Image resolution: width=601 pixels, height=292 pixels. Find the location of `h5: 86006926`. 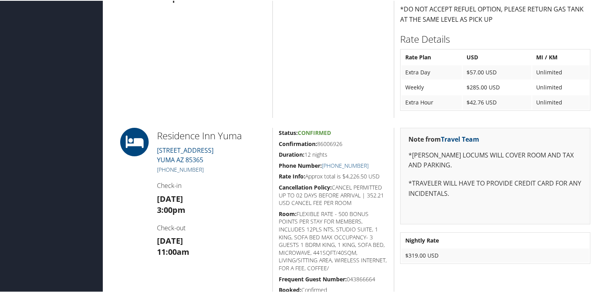

h5: 86006926 is located at coordinates (333, 143).